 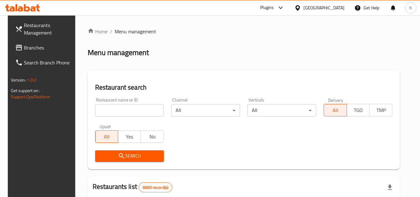 What do you see at coordinates (25, 91) in the screenshot?
I see `span: Get support on:` at bounding box center [25, 91].